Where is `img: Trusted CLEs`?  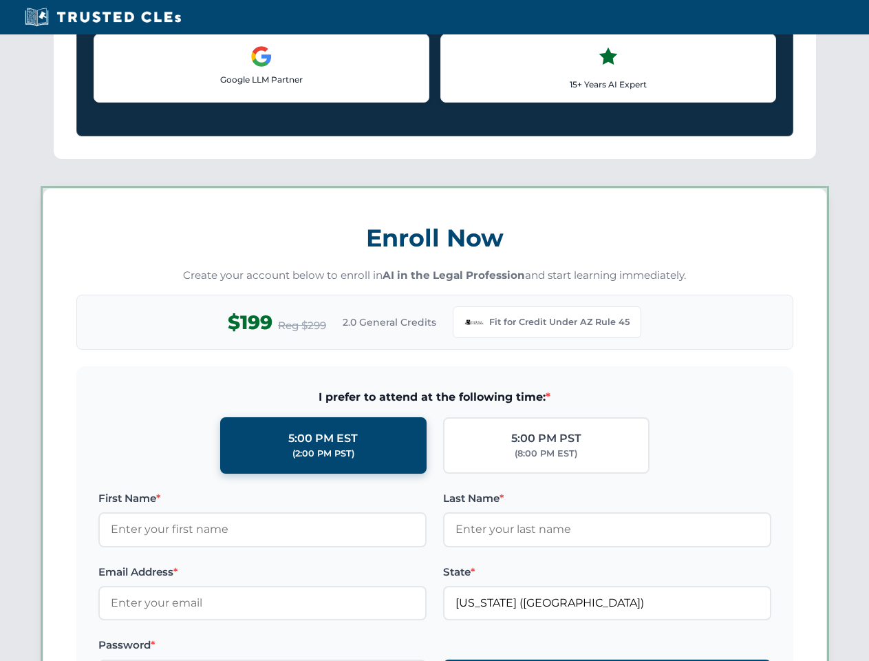 img: Trusted CLEs is located at coordinates (103, 17).